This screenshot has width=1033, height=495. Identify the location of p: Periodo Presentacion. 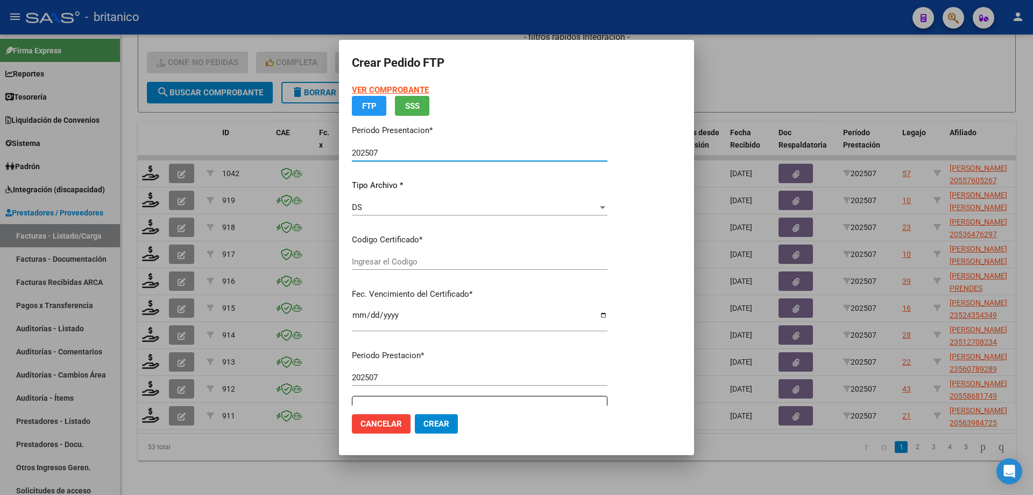
(480, 130).